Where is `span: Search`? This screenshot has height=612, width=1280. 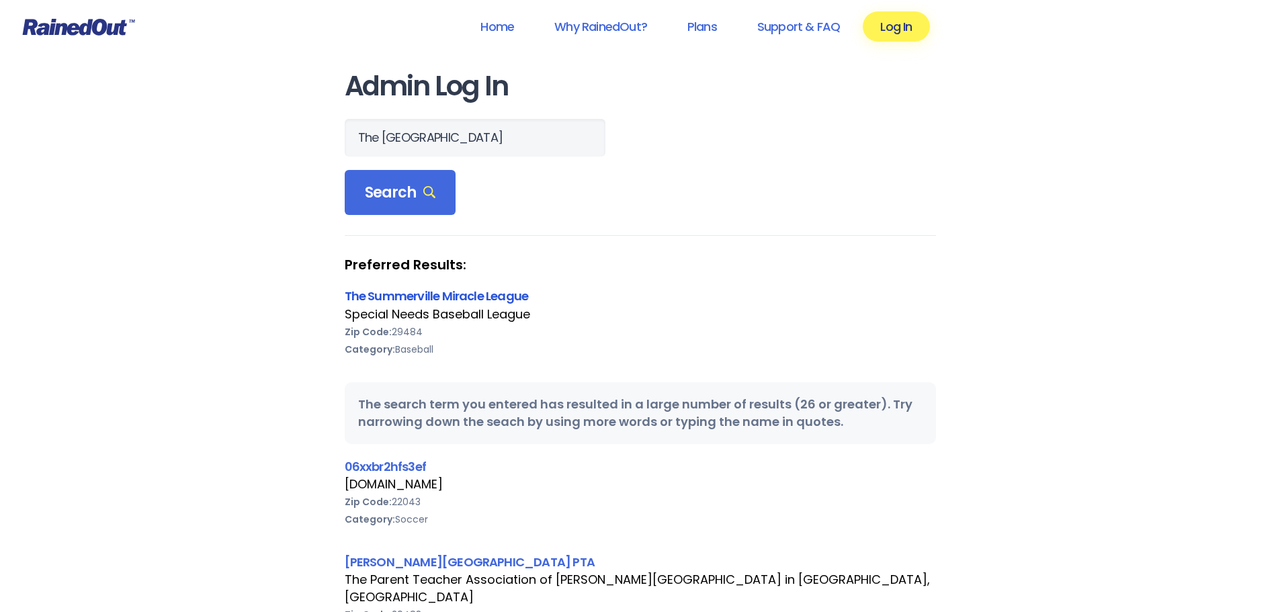
span: Search is located at coordinates (400, 193).